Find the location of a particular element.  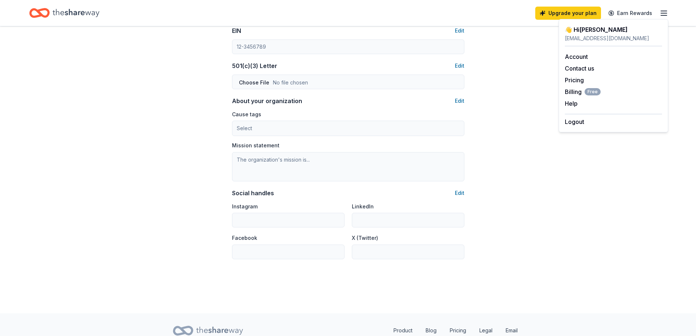

div: About your organization is located at coordinates (267, 101).